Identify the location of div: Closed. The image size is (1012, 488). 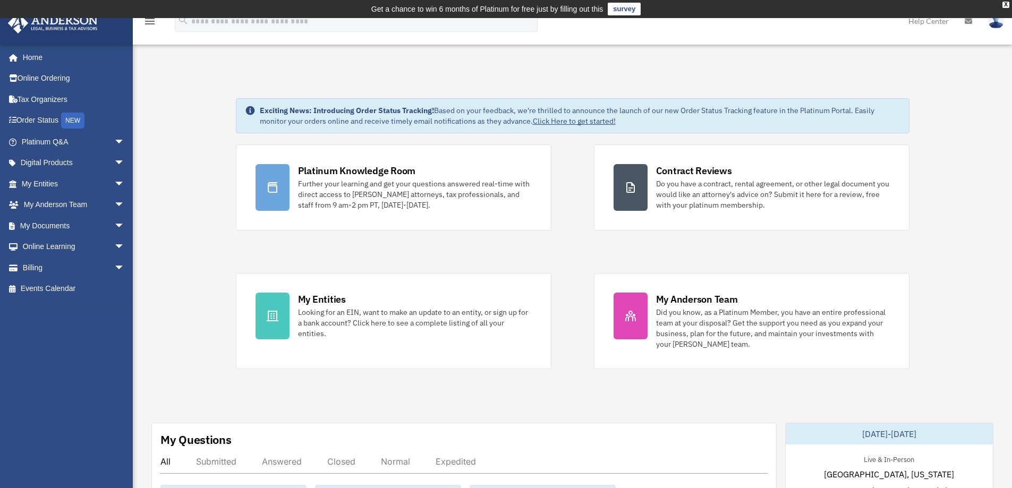
(341, 462).